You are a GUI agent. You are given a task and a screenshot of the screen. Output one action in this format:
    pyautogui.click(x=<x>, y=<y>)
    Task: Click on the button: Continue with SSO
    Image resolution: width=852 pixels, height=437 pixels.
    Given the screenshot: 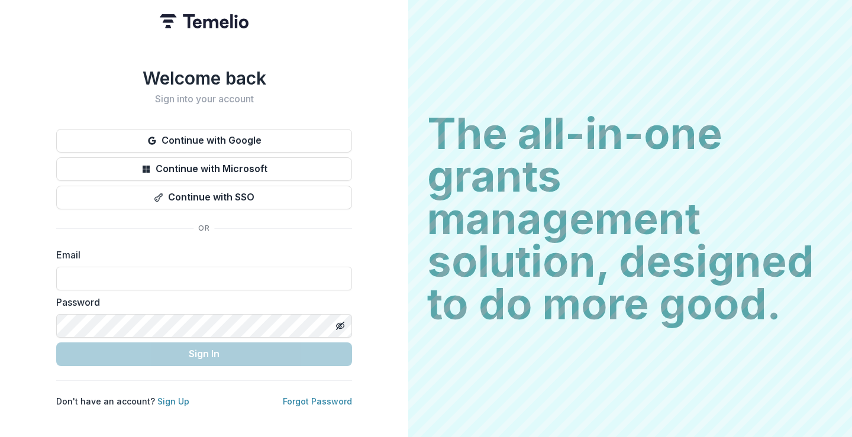 What is the action you would take?
    pyautogui.click(x=204, y=198)
    